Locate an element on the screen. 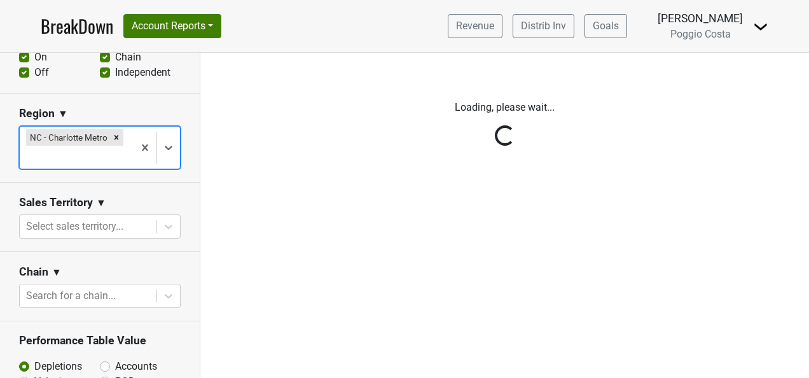 This screenshot has width=809, height=378. a: BreakDown is located at coordinates (77, 26).